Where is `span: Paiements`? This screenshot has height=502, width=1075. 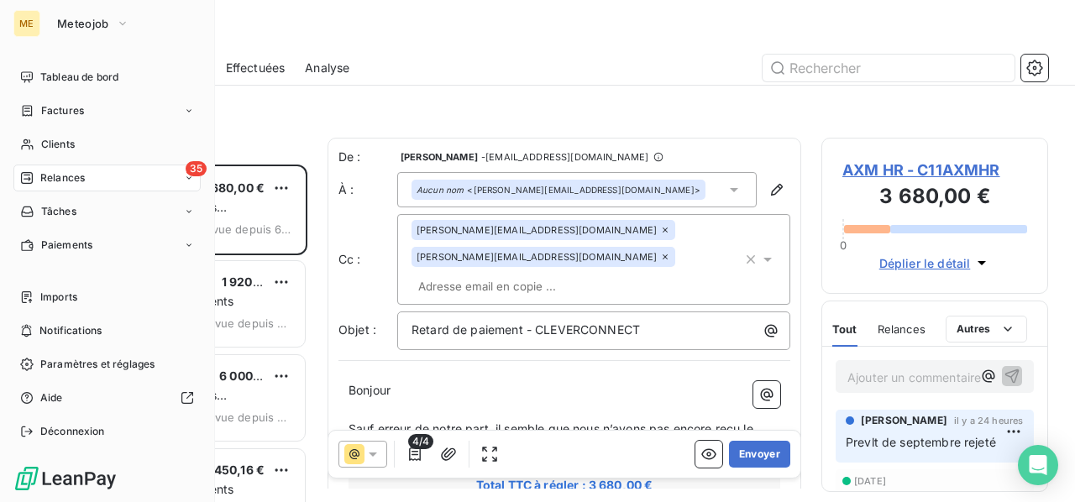
span: Paiements is located at coordinates (66, 245).